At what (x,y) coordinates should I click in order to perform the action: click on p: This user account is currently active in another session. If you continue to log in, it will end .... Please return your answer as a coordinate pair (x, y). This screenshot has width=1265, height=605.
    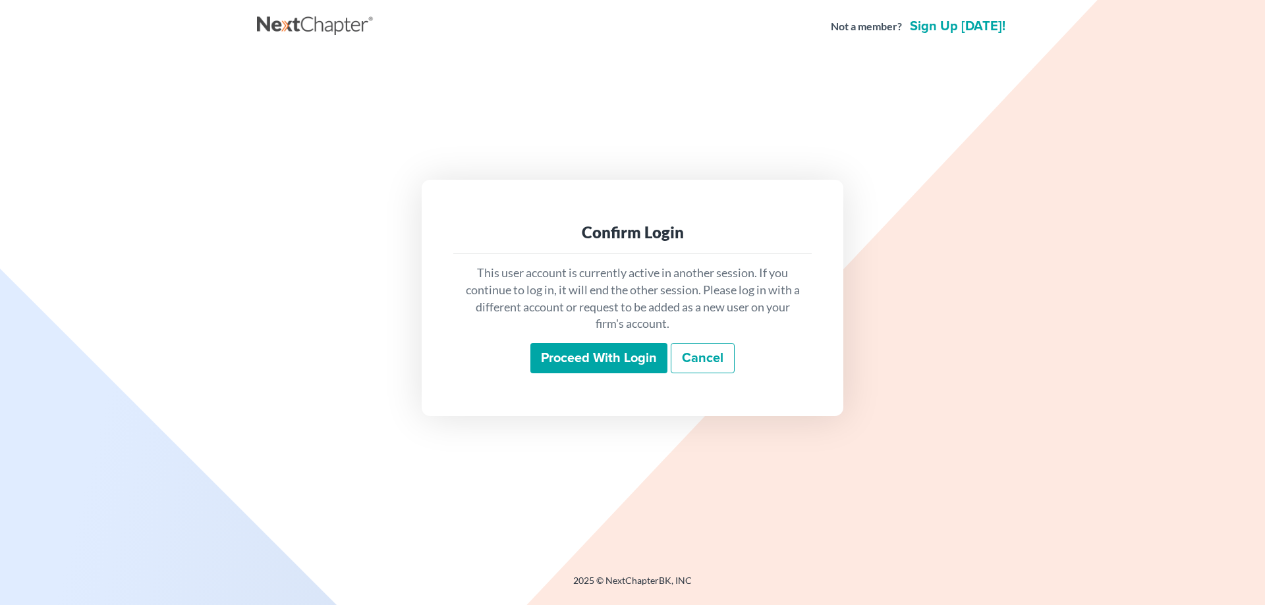
    Looking at the image, I should click on (632, 298).